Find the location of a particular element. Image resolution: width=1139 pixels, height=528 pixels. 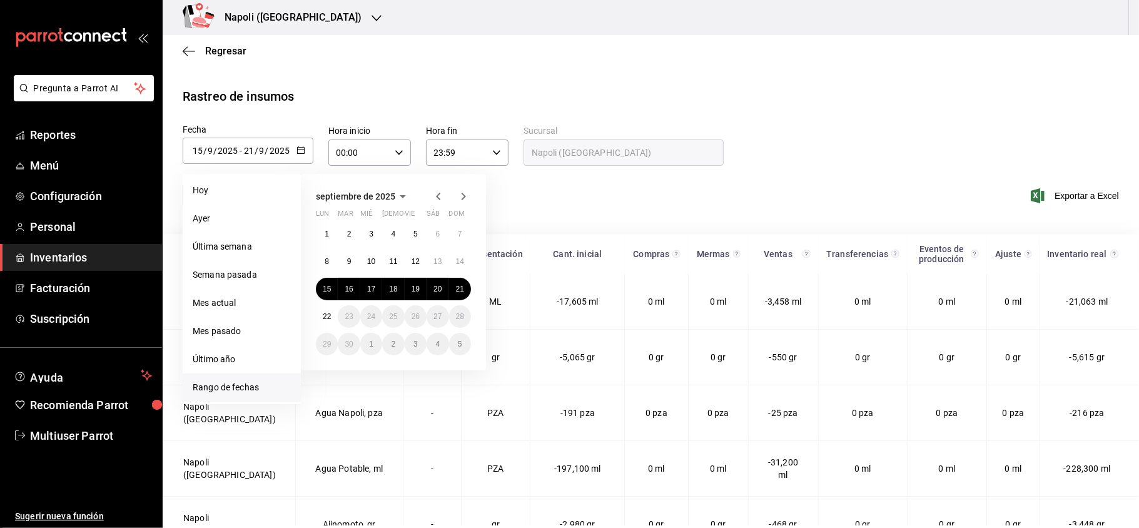

abbr: 17 de septiembre de 2025 is located at coordinates (371, 289).